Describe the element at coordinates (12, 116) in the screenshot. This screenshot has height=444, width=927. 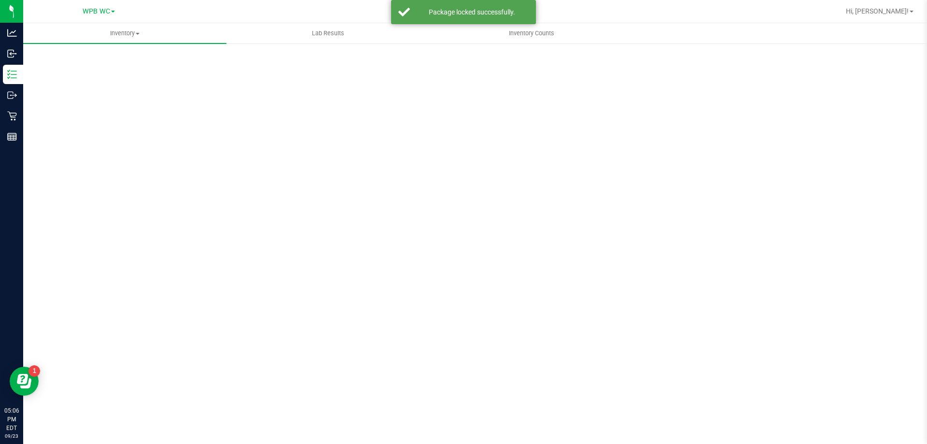
I see `inline-svg: Retail` at that location.